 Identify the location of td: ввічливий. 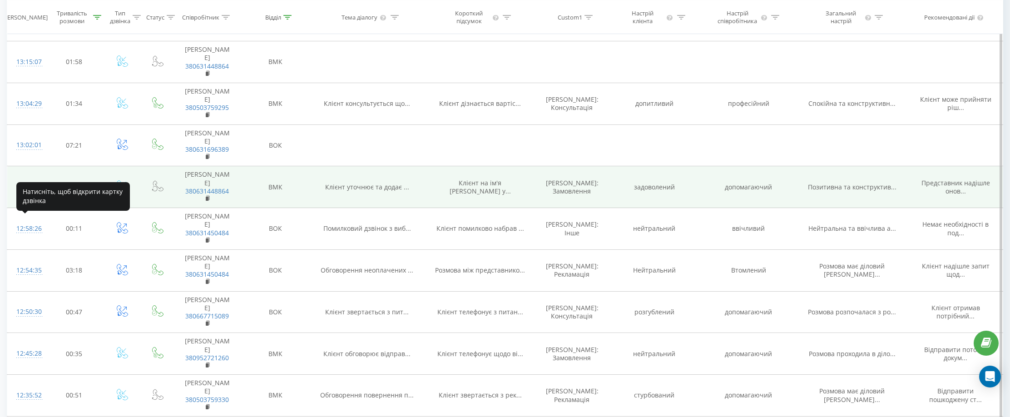
(748, 229).